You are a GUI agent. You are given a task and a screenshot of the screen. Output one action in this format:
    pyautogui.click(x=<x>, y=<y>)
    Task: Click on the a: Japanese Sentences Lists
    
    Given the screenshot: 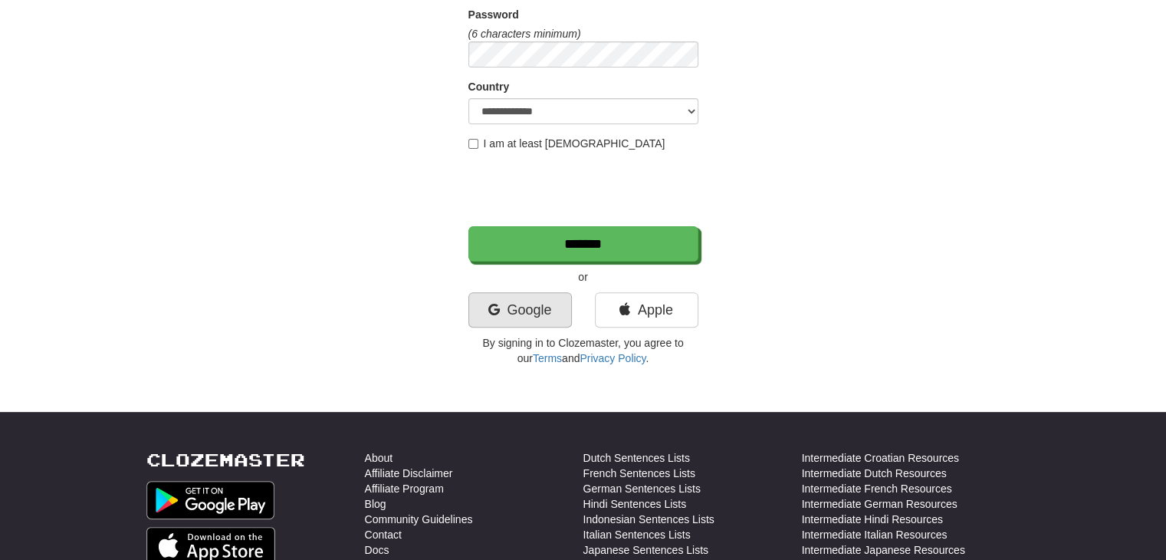 What is the action you would take?
    pyautogui.click(x=646, y=550)
    